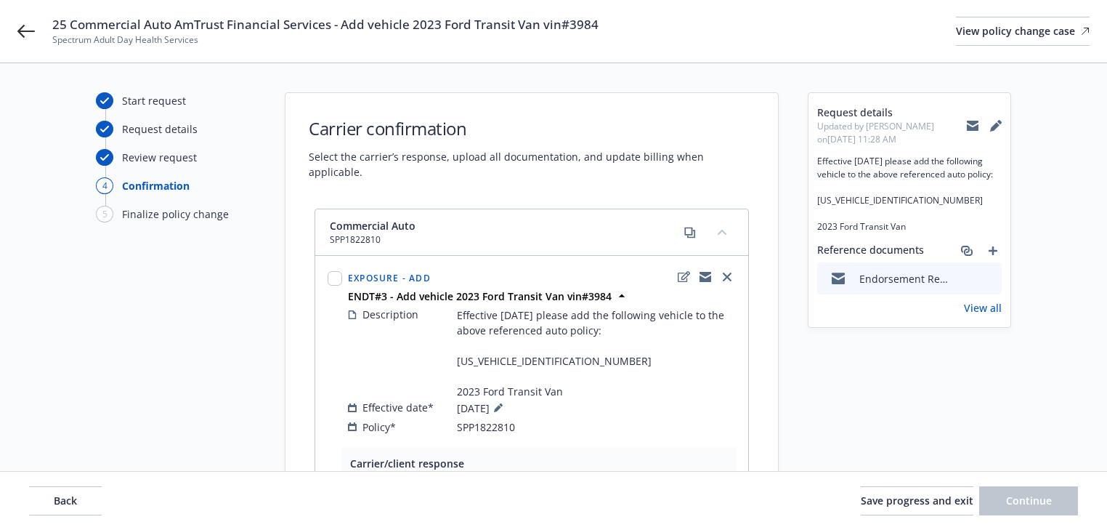  What do you see at coordinates (105, 185) in the screenshot?
I see `div: 4` at bounding box center [105, 185].